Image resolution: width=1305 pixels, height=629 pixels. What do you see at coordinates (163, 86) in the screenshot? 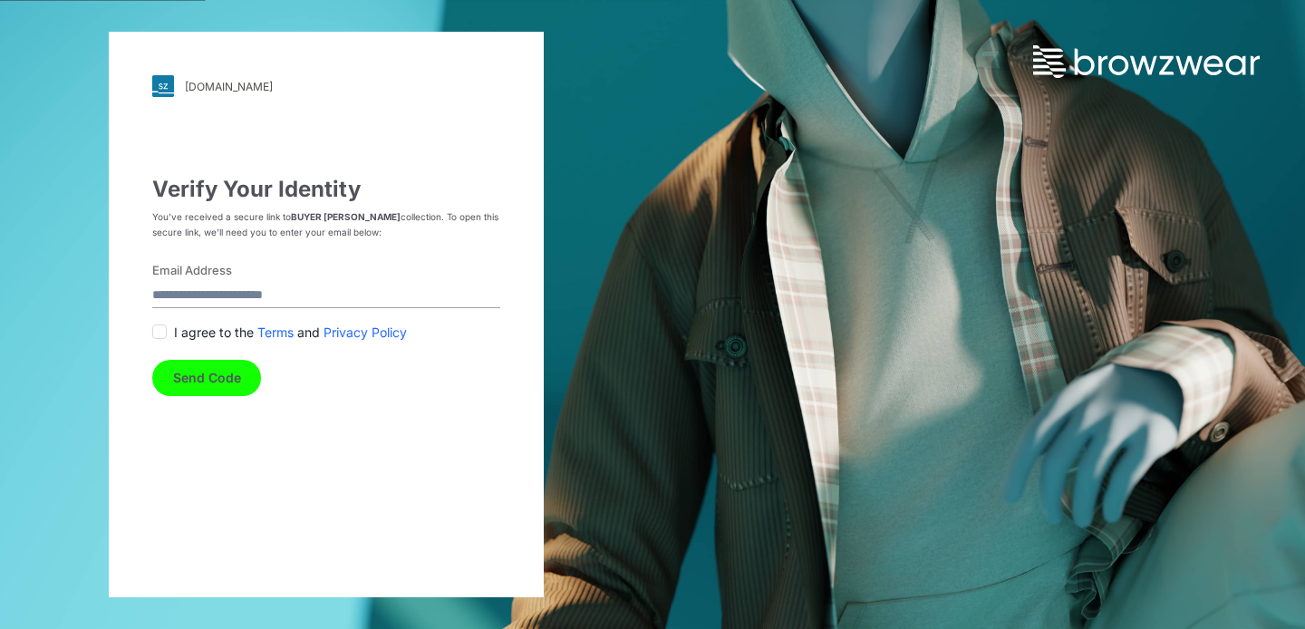
I see `img: svg+xml;base64,PHN2ZyB3aWR0aD0iMjgiIGhlaWdodD0iMjgiIHZpZXdCb3g9IjAgMCAyOCAyOCIgZmlsbD0ibm9uZSIgeG...` at bounding box center [163, 86].